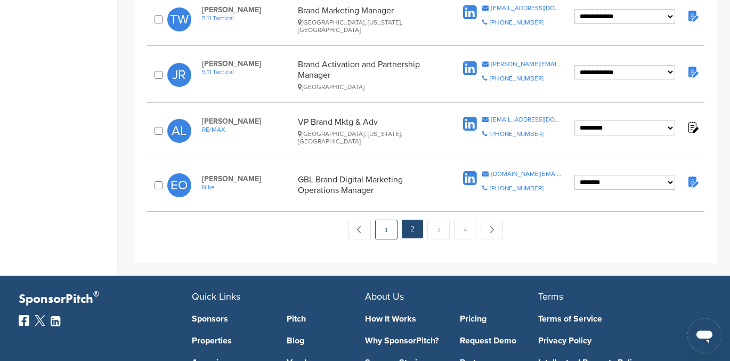  Describe the element at coordinates (179, 131) in the screenshot. I see `span: AL` at that location.